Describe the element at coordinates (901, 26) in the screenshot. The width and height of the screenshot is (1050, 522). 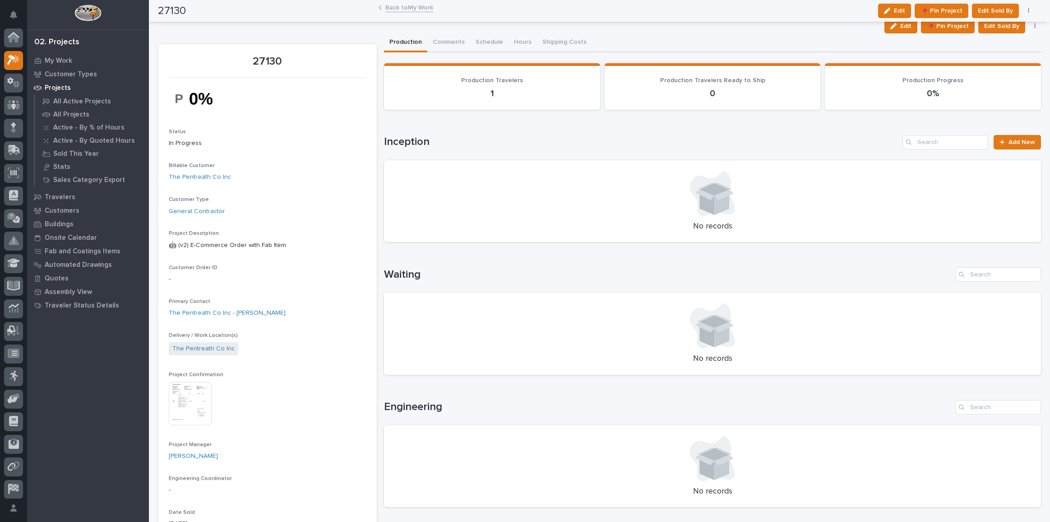
I see `button: Edit` at that location.